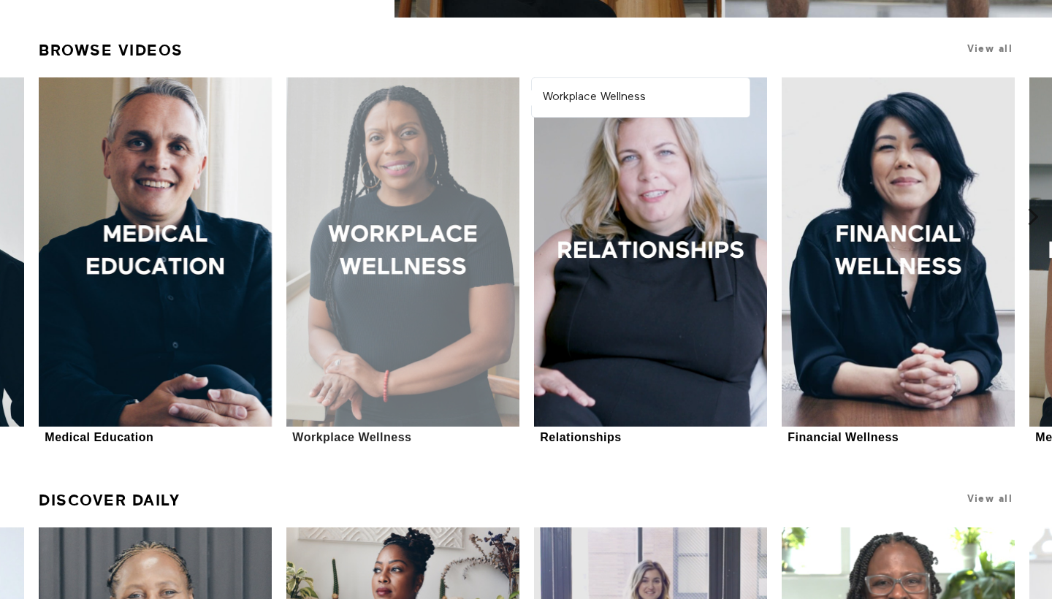 The image size is (1052, 599). I want to click on a: Browse Videos, so click(111, 50).